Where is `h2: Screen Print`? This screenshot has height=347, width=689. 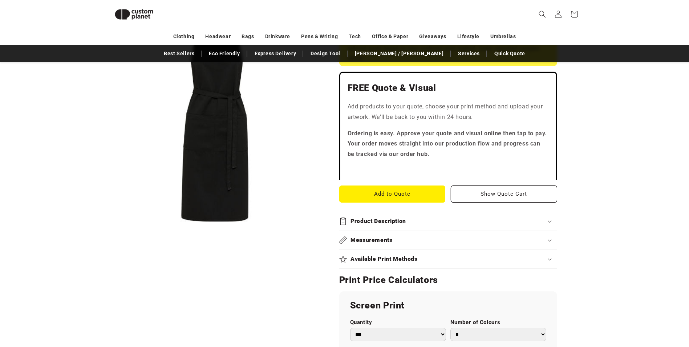 h2: Screen Print is located at coordinates (448, 305).